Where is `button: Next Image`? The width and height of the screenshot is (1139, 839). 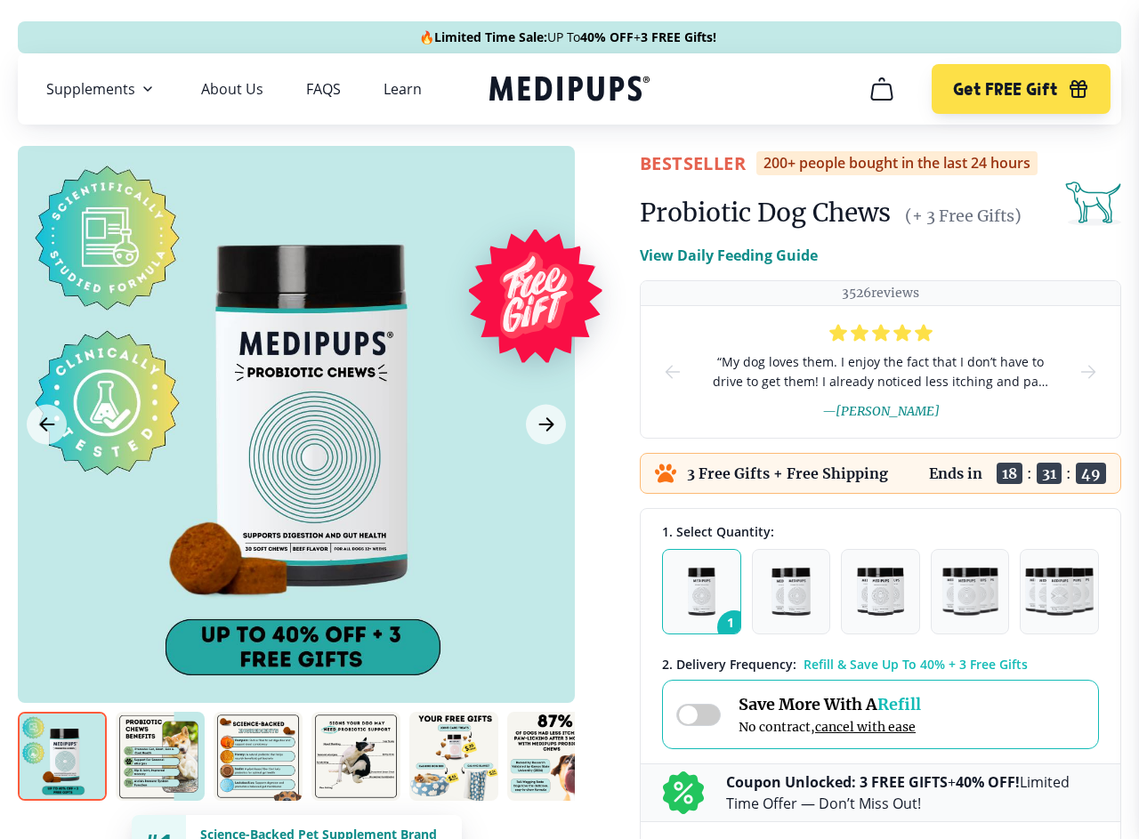
button: Next Image is located at coordinates (546, 425).